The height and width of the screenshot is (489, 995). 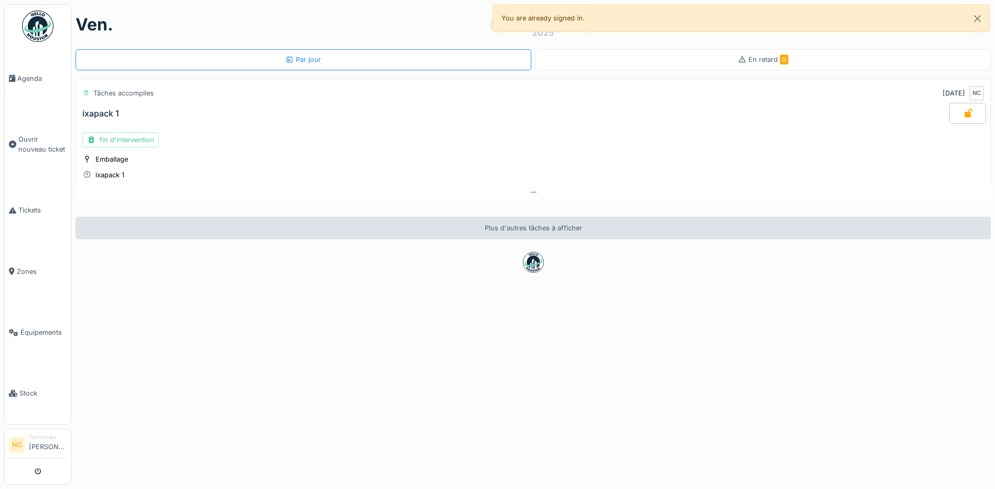 I want to click on span: Zones, so click(x=41, y=271).